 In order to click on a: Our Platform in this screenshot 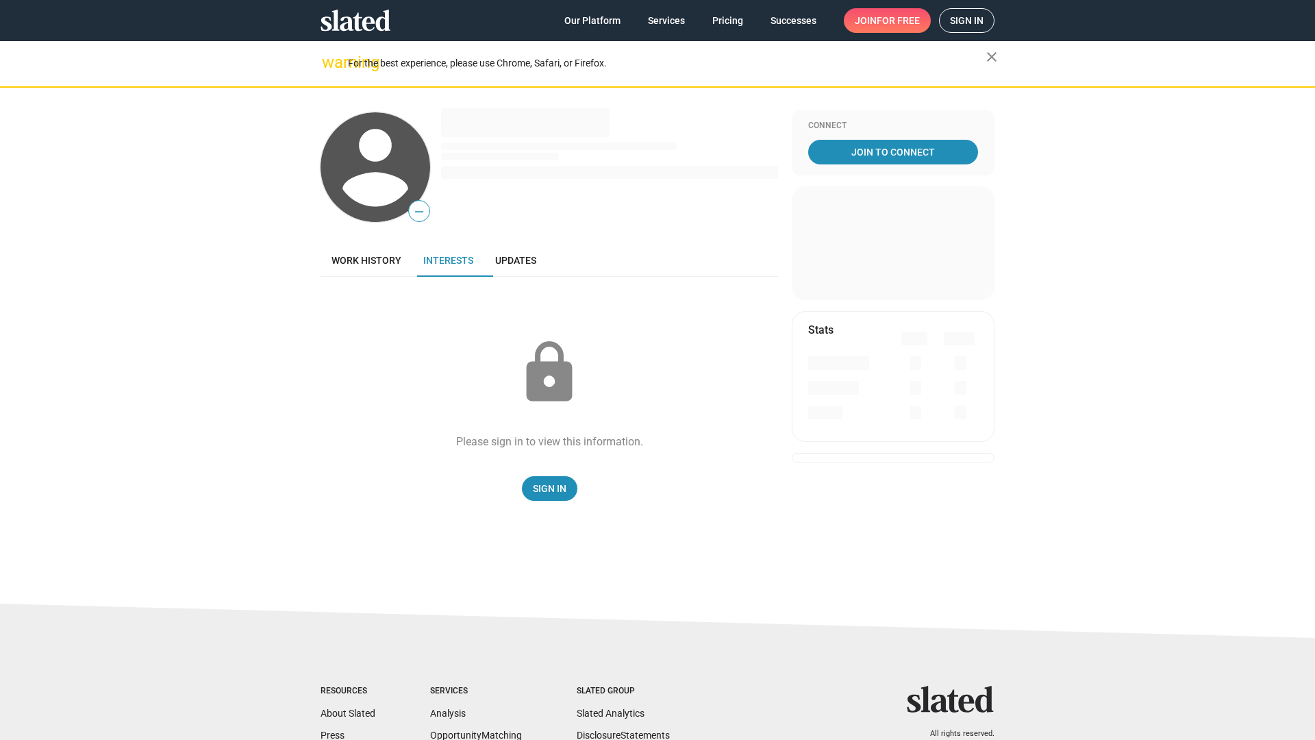, I will do `click(593, 21)`.